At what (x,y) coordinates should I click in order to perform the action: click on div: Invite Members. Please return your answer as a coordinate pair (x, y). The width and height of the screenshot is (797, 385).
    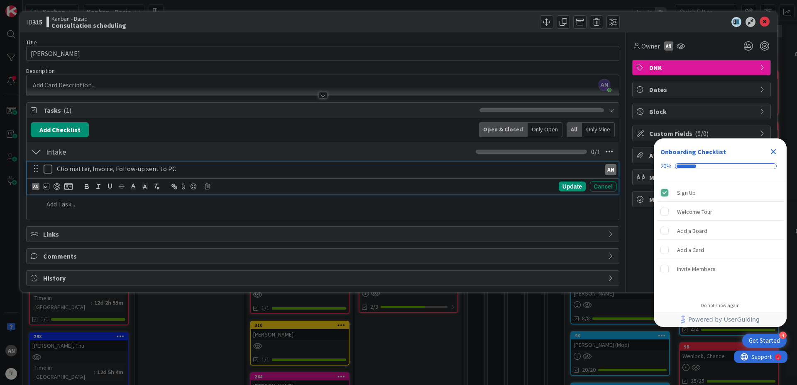
    Looking at the image, I should click on (696, 269).